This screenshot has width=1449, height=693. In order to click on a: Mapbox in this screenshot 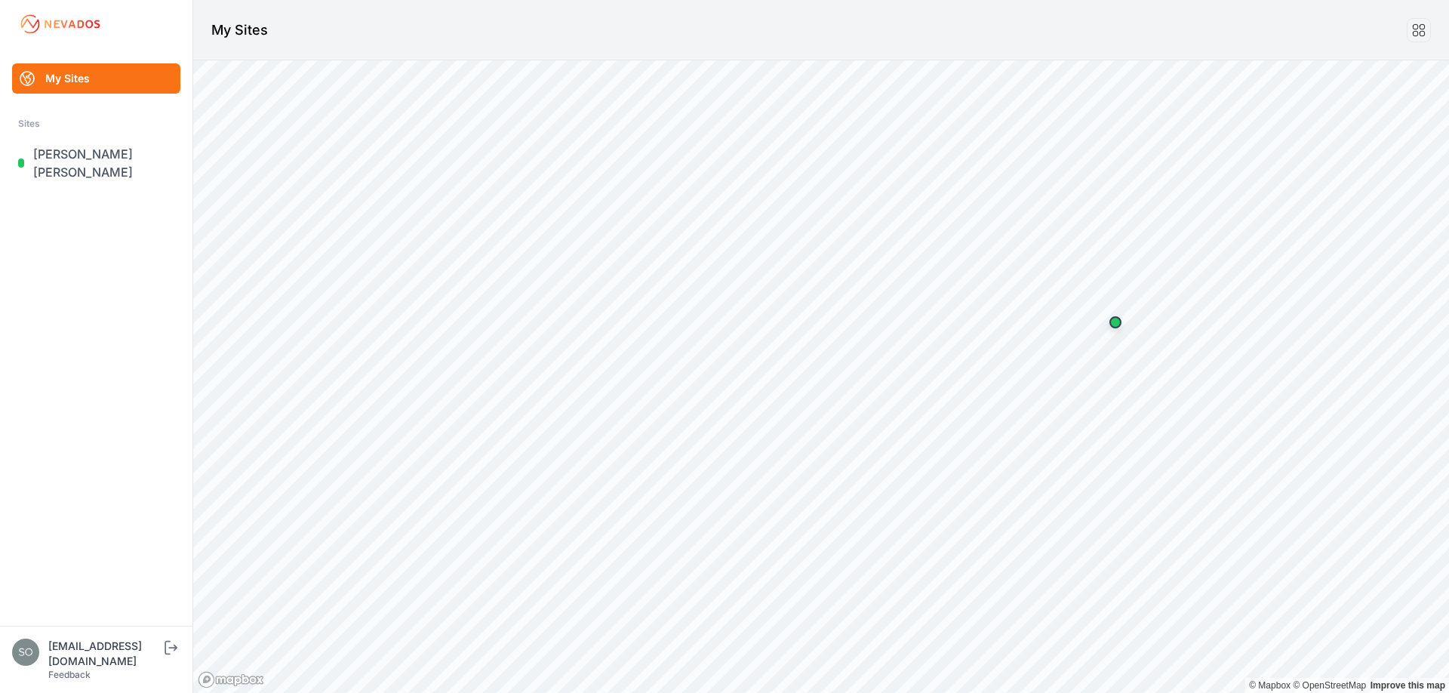, I will do `click(1269, 685)`.